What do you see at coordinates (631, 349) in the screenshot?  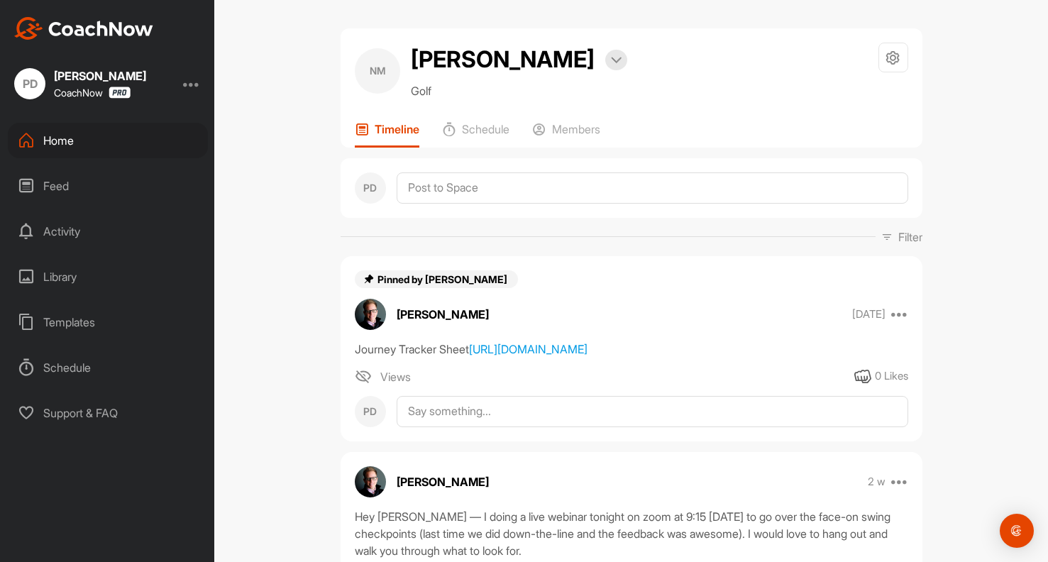 I see `div: Journey Tracker Sheet` at bounding box center [631, 349].